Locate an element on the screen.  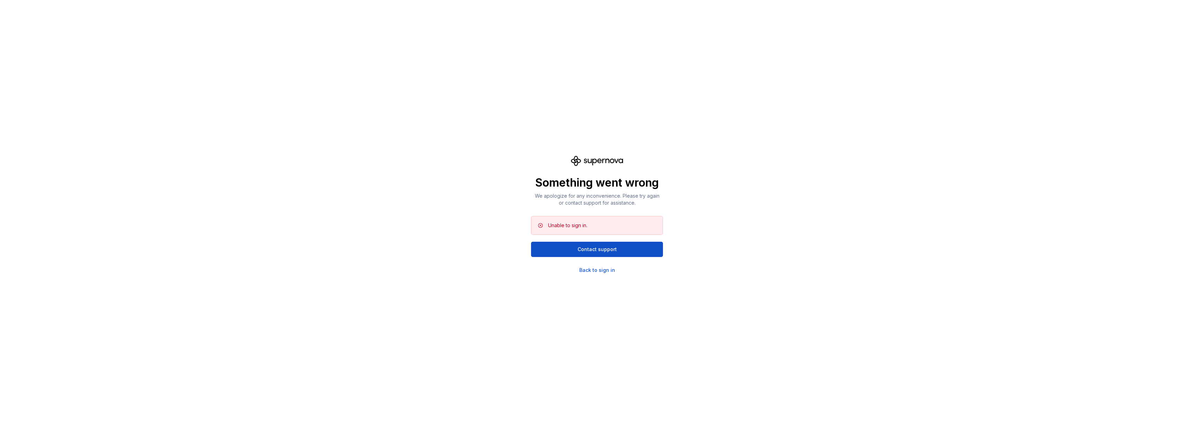
span: Contact support is located at coordinates (597, 249).